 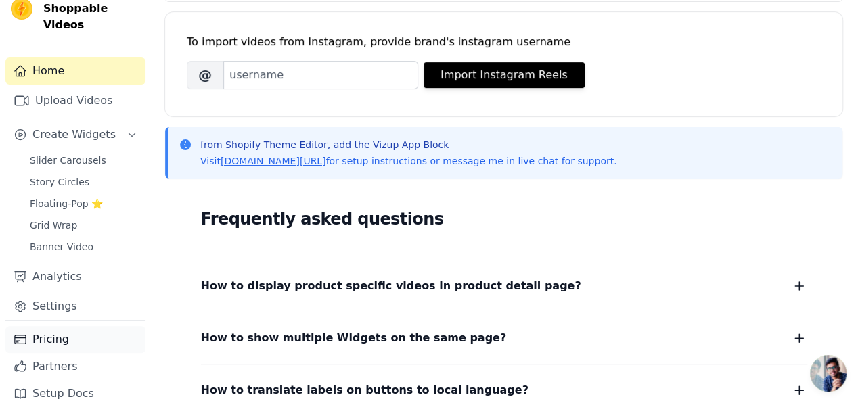 I want to click on span: How to translate labels on buttons to local language?, so click(x=365, y=391).